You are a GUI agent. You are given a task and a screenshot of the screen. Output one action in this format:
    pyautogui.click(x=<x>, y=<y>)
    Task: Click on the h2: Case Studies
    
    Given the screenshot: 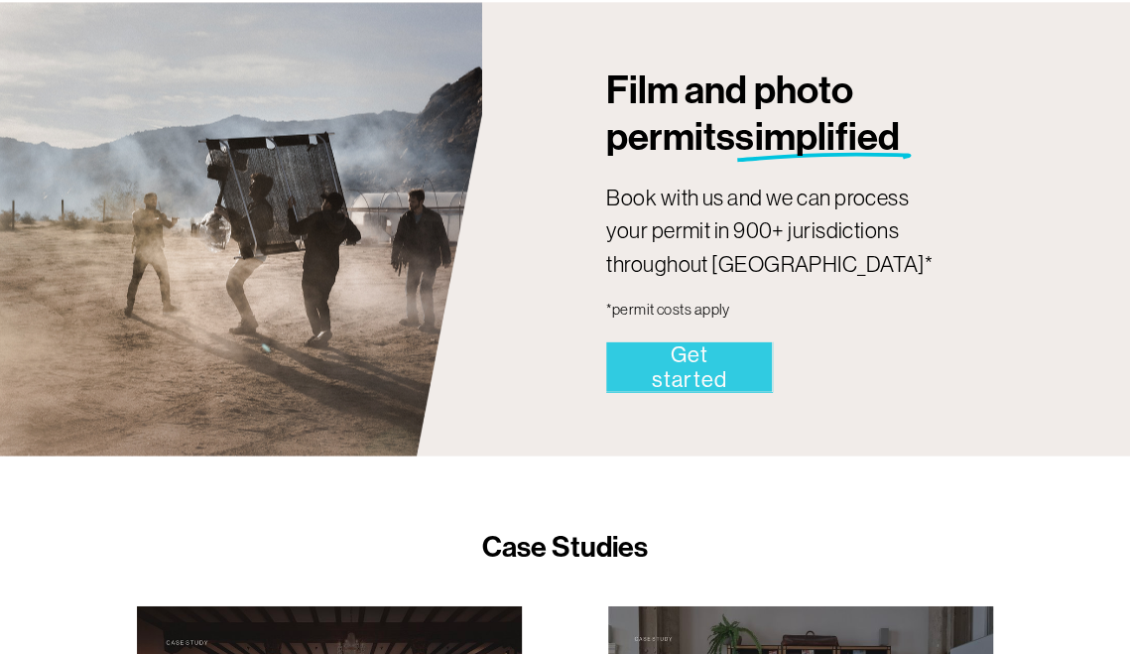 What is the action you would take?
    pyautogui.click(x=565, y=548)
    